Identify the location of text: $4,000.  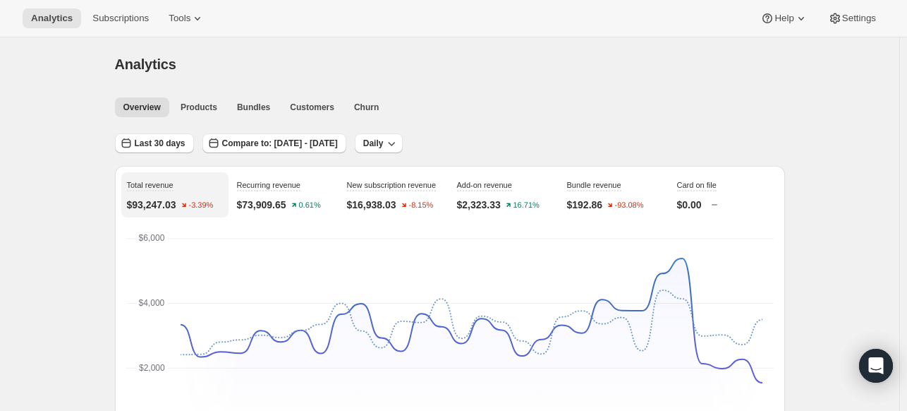
(151, 303).